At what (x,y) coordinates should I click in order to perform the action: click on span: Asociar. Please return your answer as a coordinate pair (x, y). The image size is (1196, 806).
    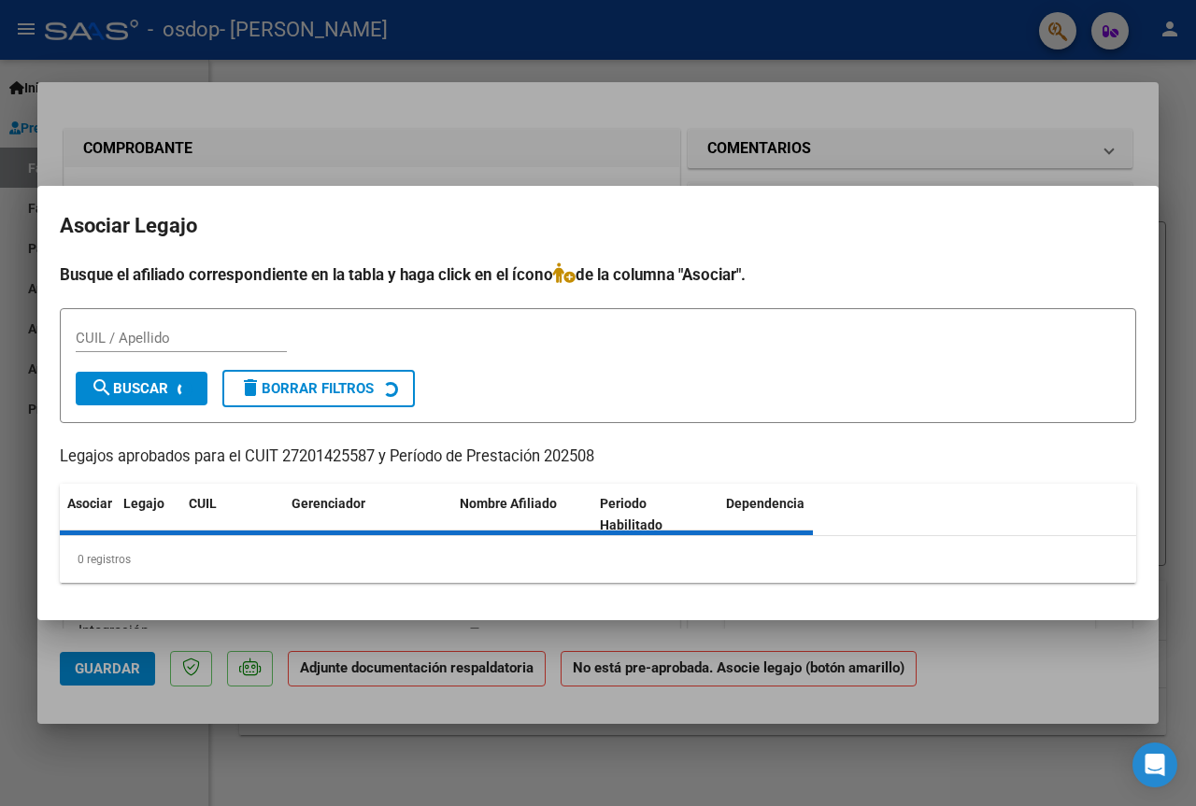
    Looking at the image, I should click on (90, 504).